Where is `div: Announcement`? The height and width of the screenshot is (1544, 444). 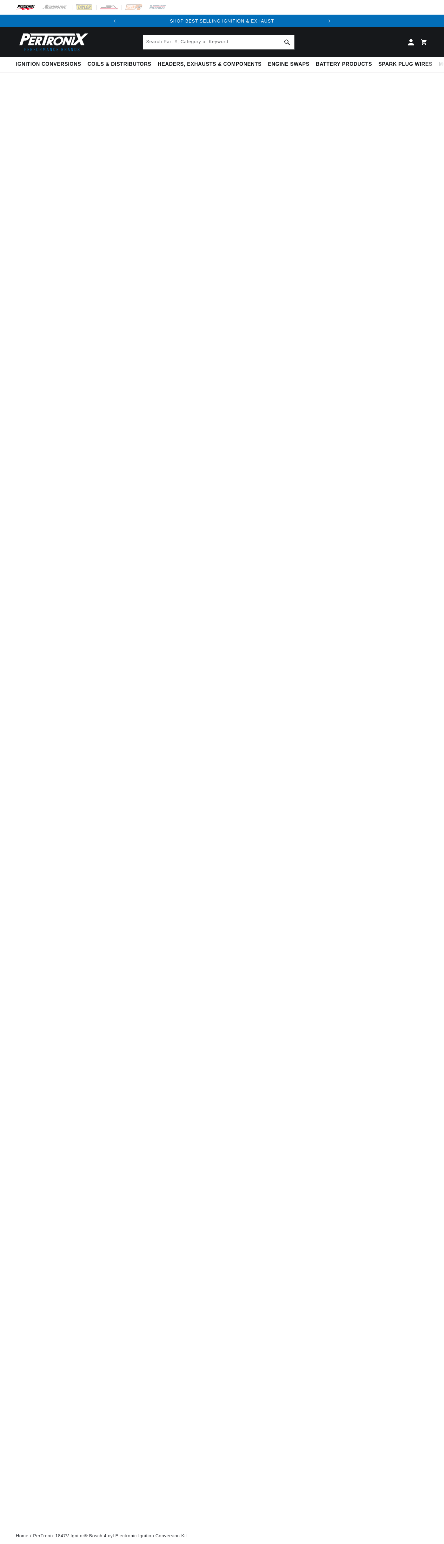 div: Announcement is located at coordinates (222, 21).